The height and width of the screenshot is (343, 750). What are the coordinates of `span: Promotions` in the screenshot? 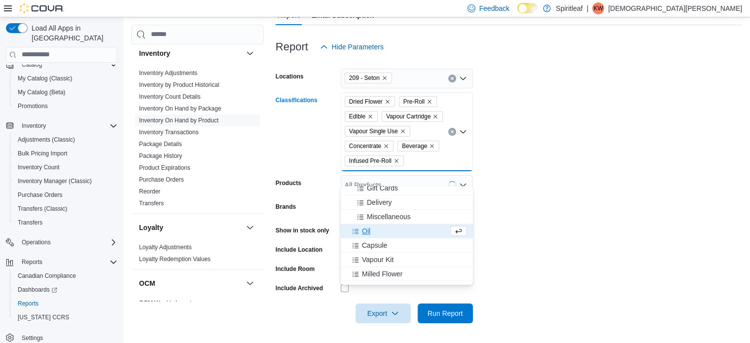 It's located at (66, 106).